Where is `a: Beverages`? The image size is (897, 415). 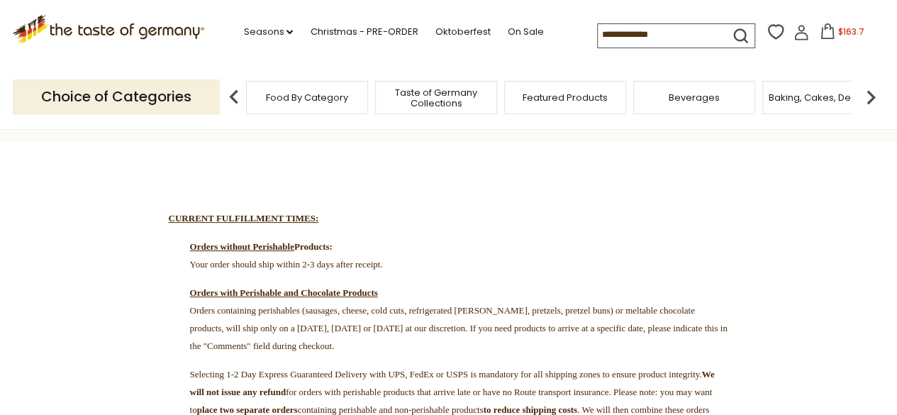
a: Beverages is located at coordinates (695, 97).